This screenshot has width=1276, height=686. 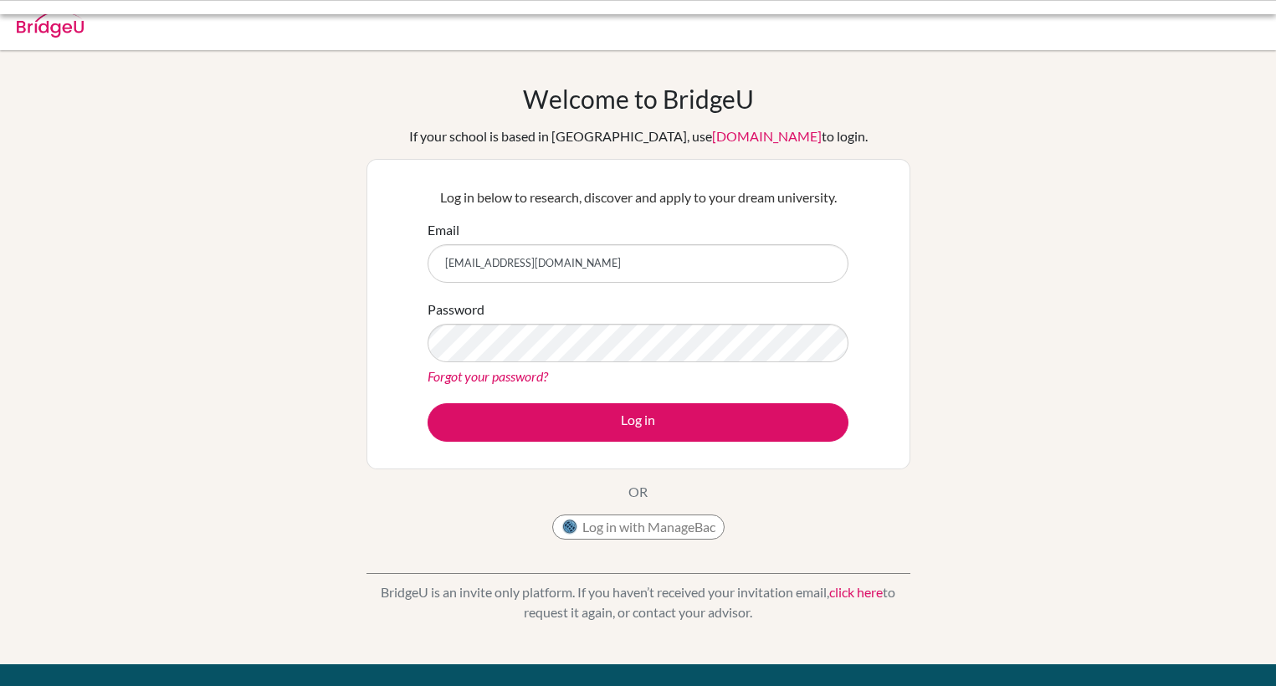 I want to click on a: click here, so click(x=856, y=591).